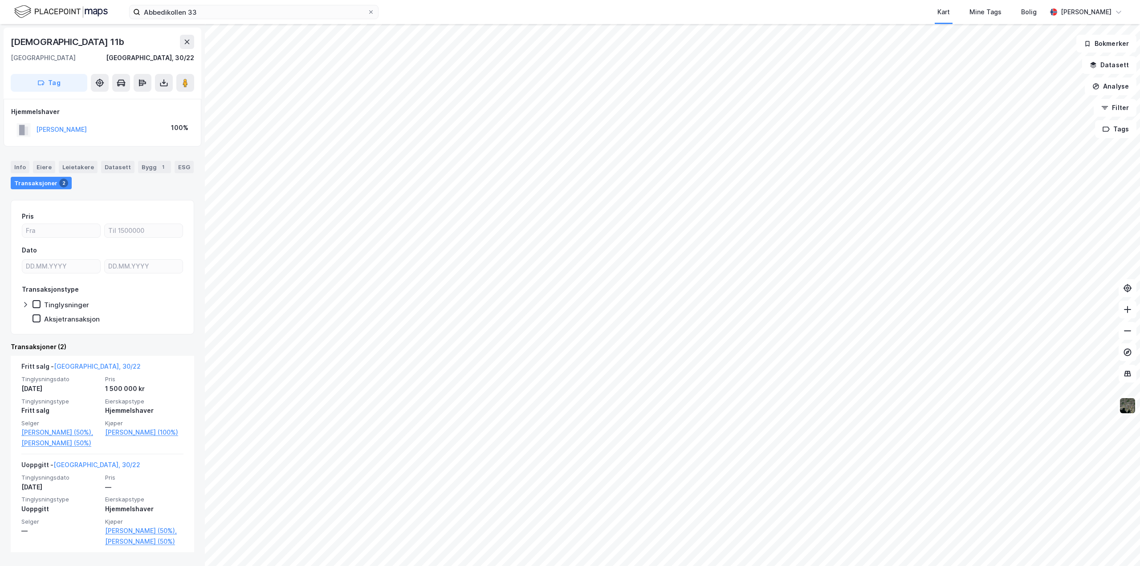 Image resolution: width=1140 pixels, height=566 pixels. I want to click on div: Transaksjoner, so click(41, 183).